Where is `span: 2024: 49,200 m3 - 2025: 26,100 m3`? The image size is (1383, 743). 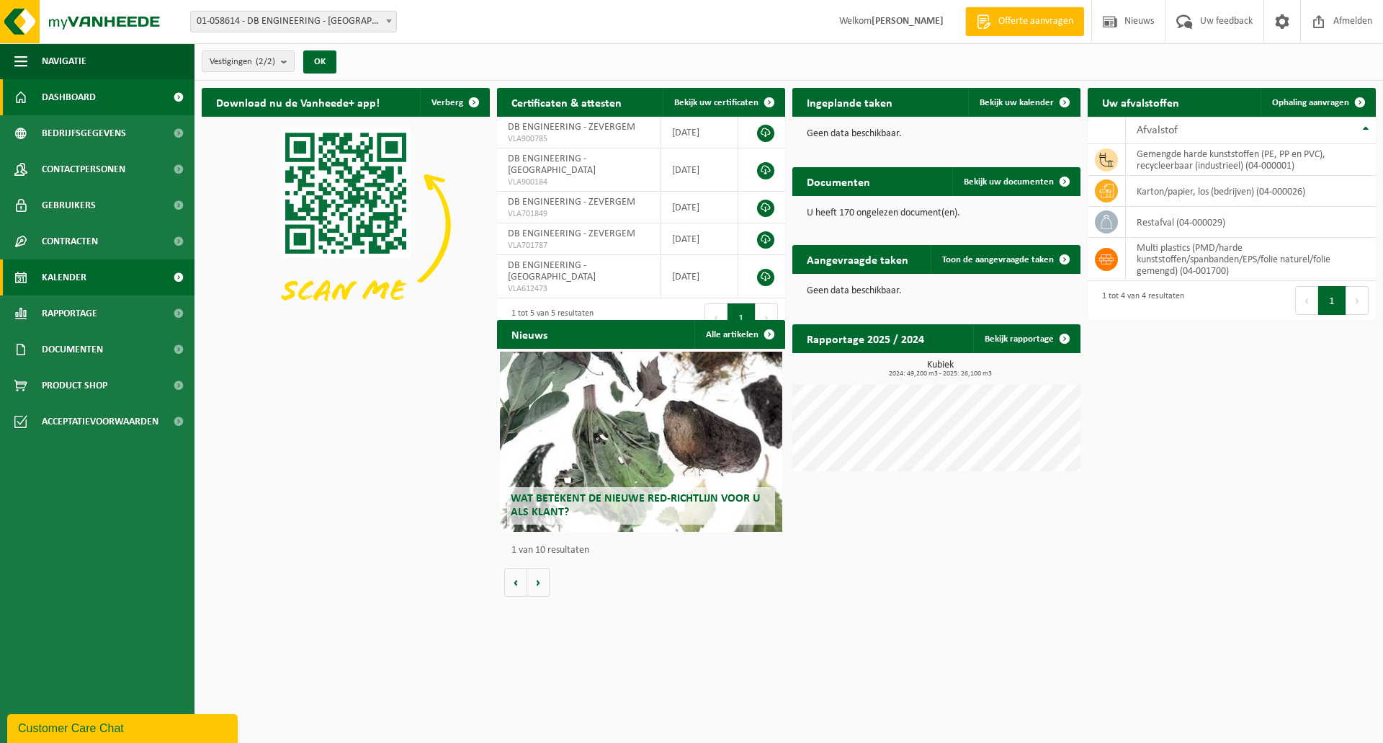
span: 2024: 49,200 m3 - 2025: 26,100 m3 is located at coordinates (940, 374).